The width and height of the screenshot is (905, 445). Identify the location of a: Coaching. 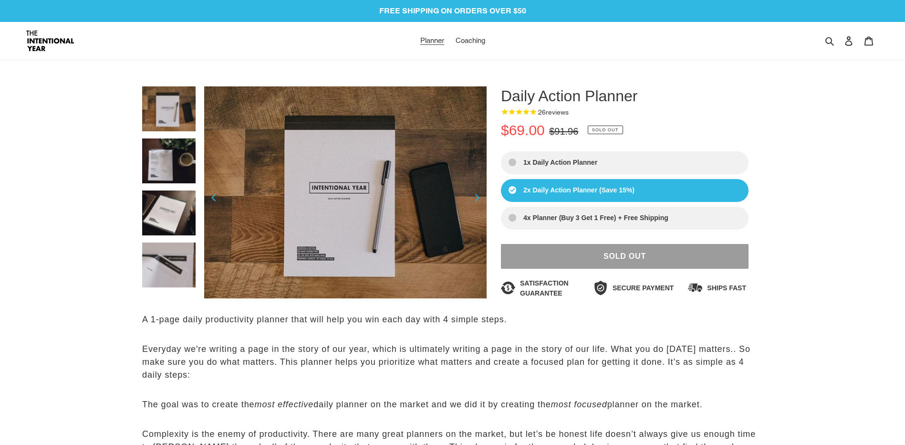
(470, 41).